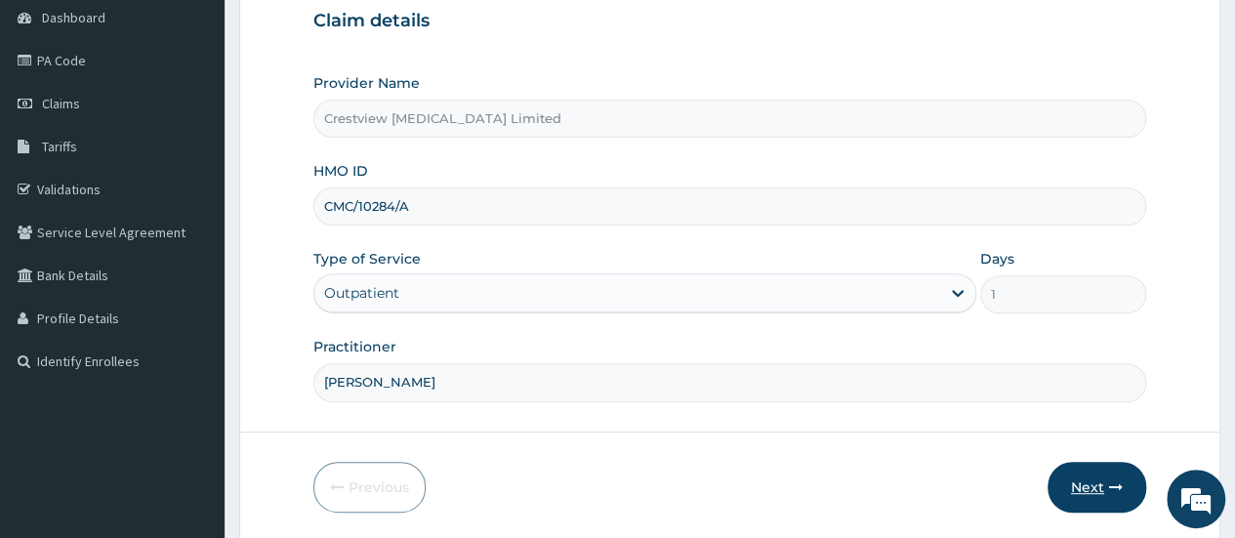 The image size is (1235, 538). Describe the element at coordinates (361, 293) in the screenshot. I see `div: Outpatient` at that location.